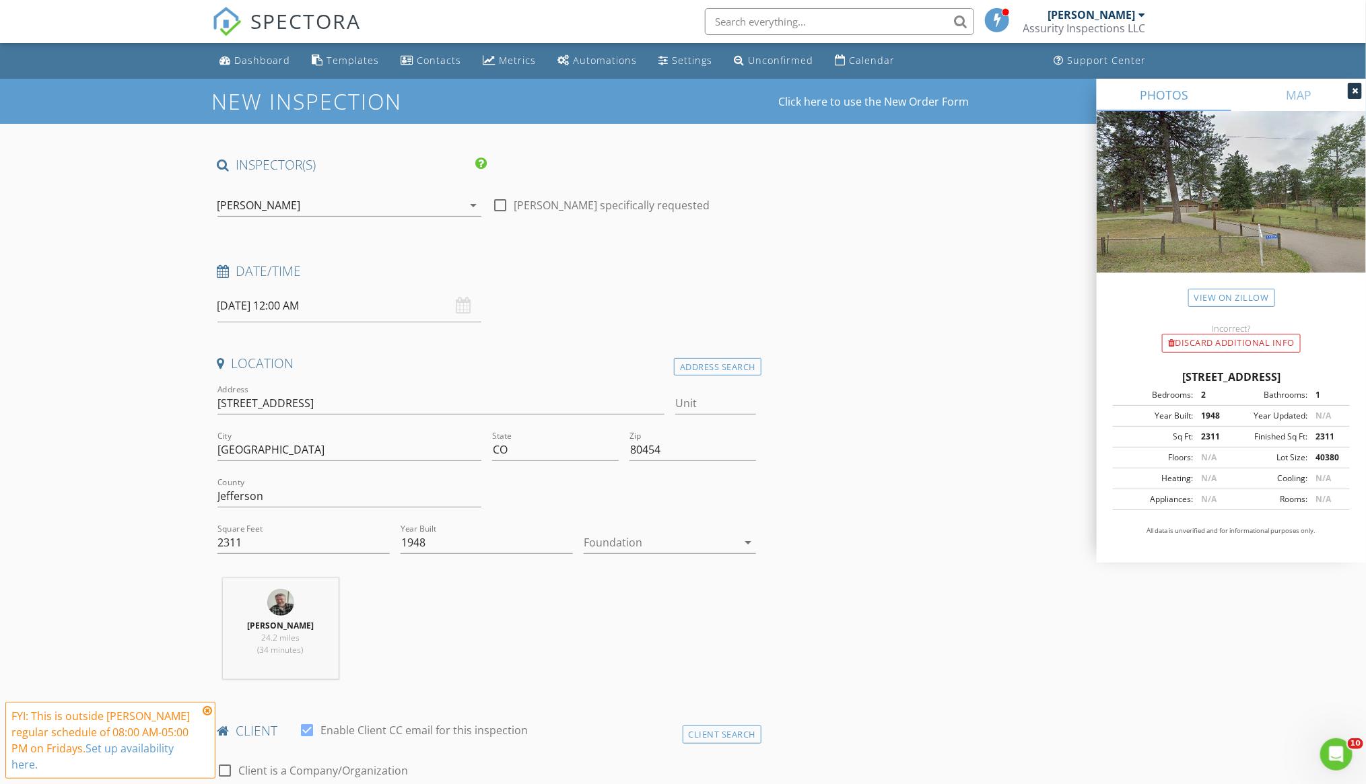  I want to click on h1: New Inspection, so click(361, 101).